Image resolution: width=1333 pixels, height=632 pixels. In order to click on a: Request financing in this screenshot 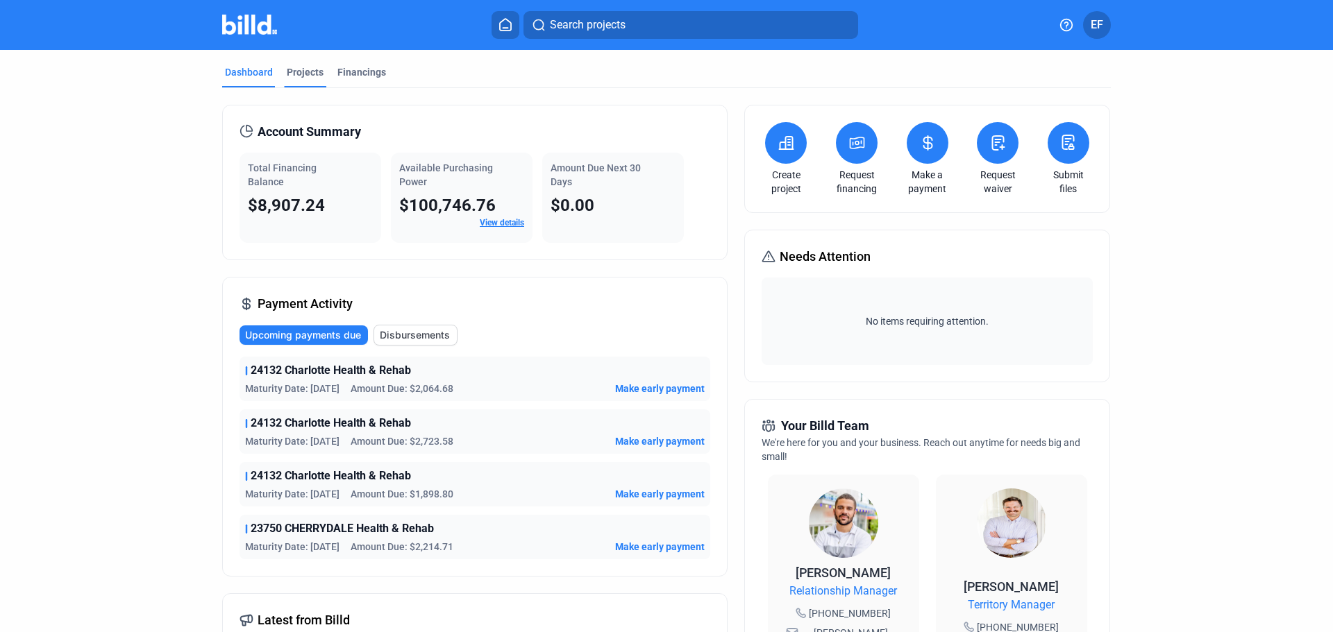, I will do `click(857, 182)`.